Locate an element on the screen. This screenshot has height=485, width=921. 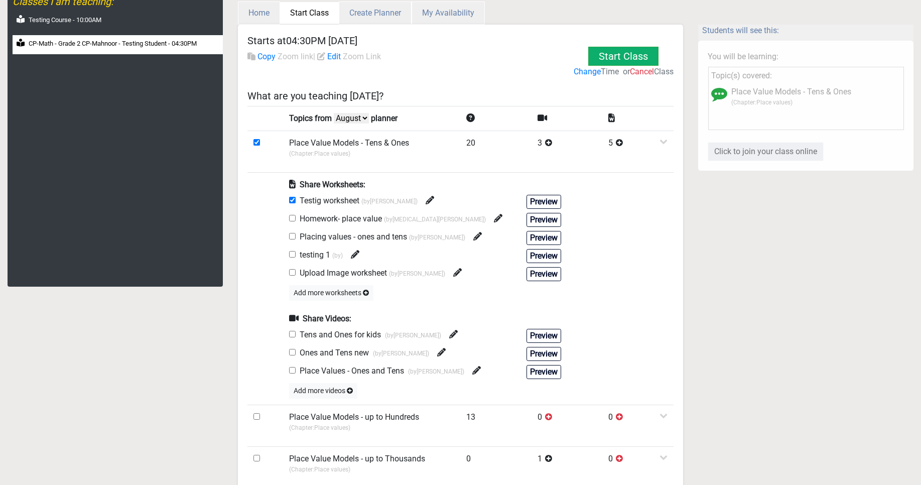
button: Home is located at coordinates (259, 13).